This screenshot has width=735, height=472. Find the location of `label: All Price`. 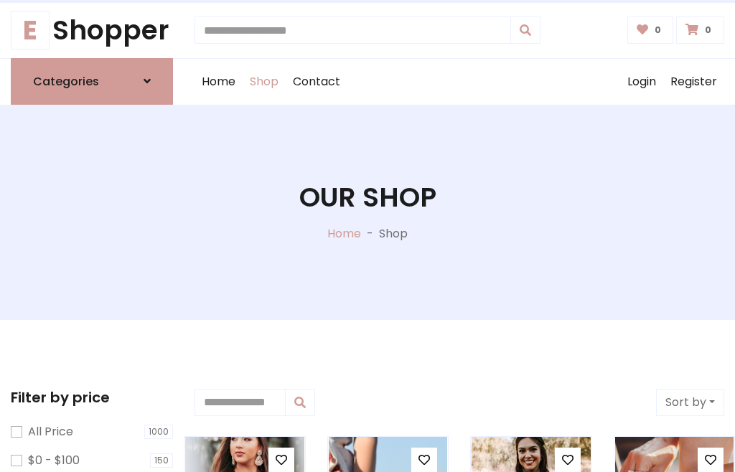

label: All Price is located at coordinates (50, 432).